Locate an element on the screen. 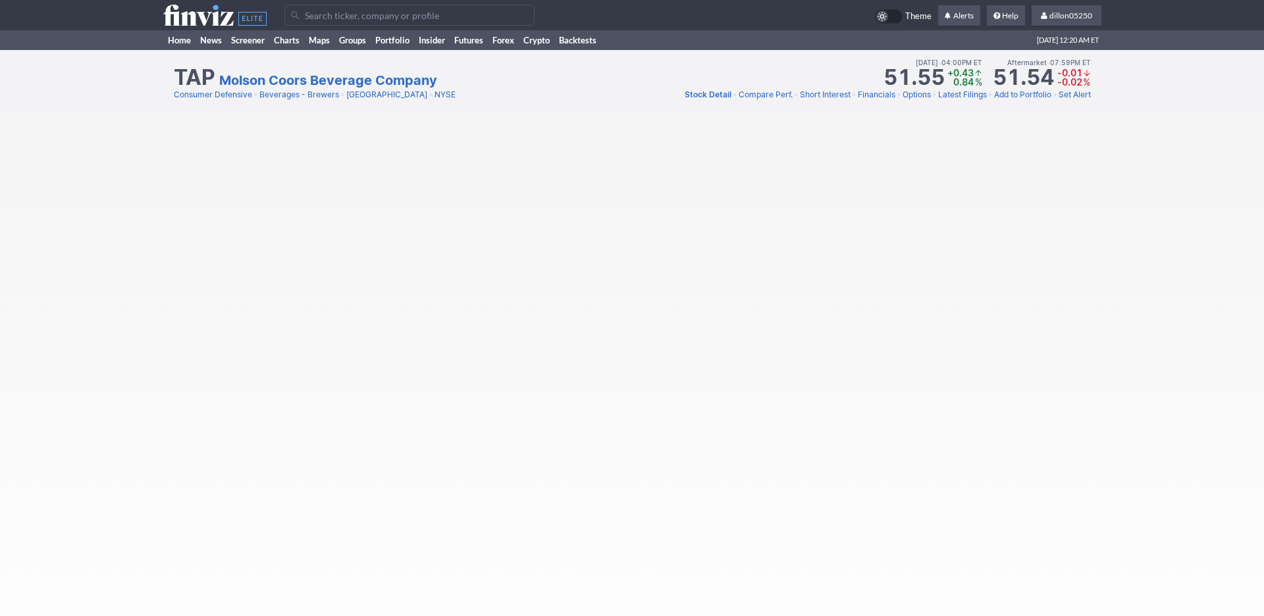 This screenshot has height=616, width=1264. a: Theme is located at coordinates (903, 16).